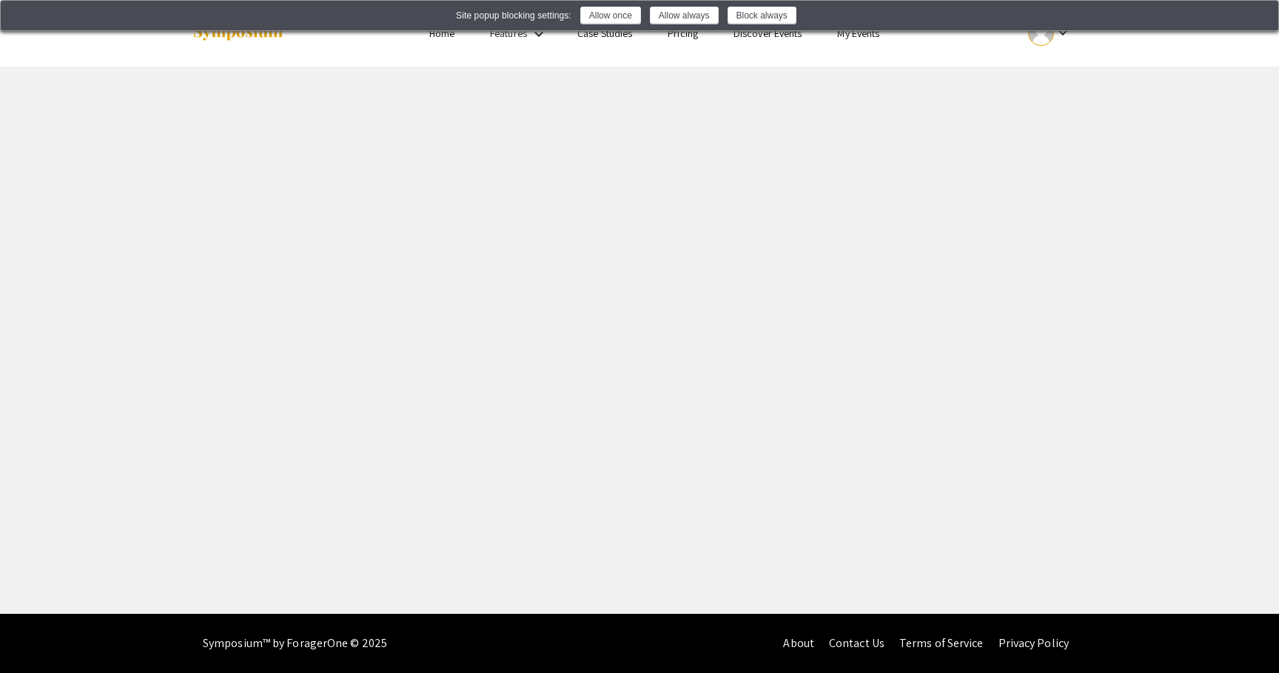 This screenshot has height=673, width=1279. What do you see at coordinates (1033, 643) in the screenshot?
I see `a: Privacy Policy` at bounding box center [1033, 643].